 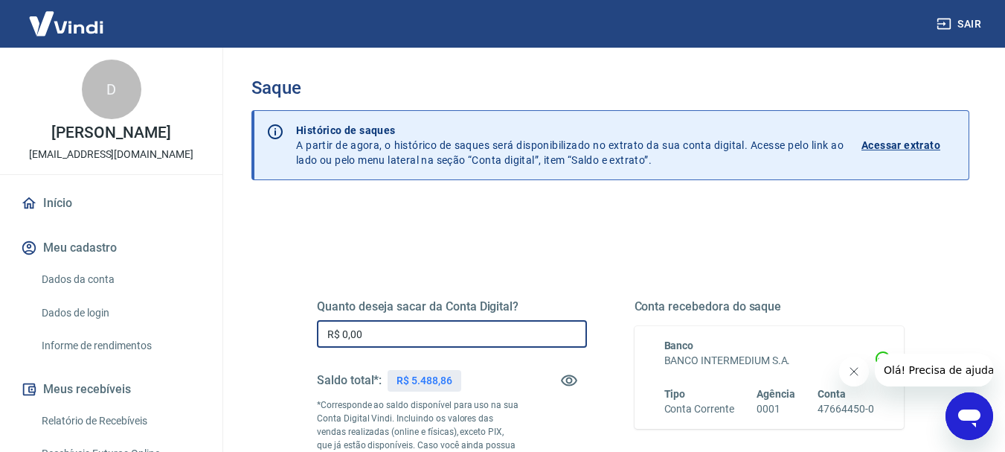 What do you see at coordinates (832, 394) in the screenshot?
I see `span: Conta` at bounding box center [832, 394].